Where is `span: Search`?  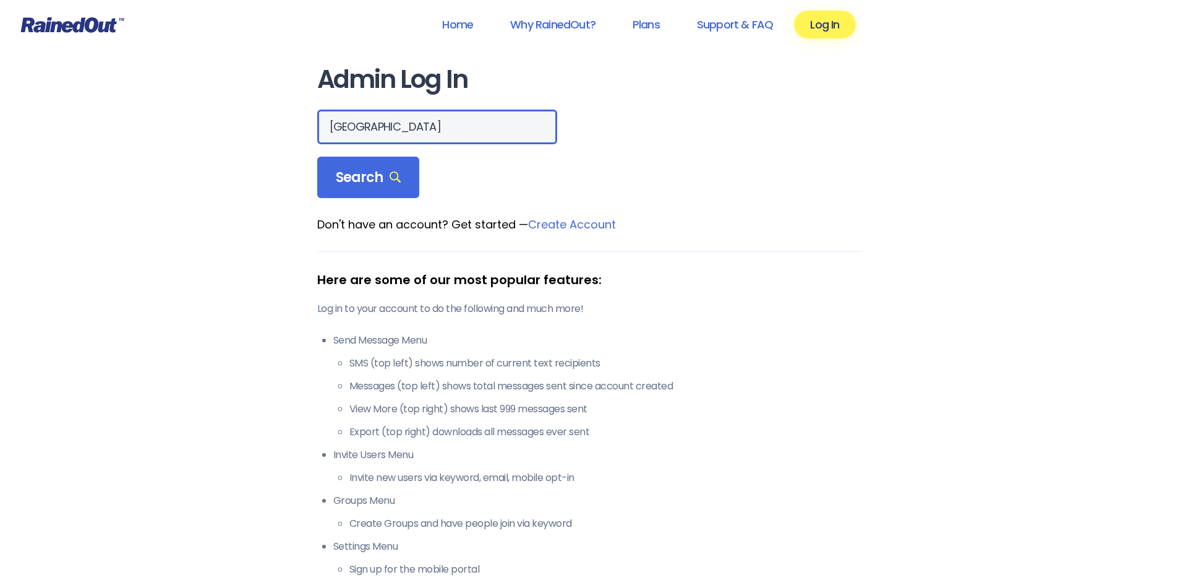
span: Search is located at coordinates (369, 178).